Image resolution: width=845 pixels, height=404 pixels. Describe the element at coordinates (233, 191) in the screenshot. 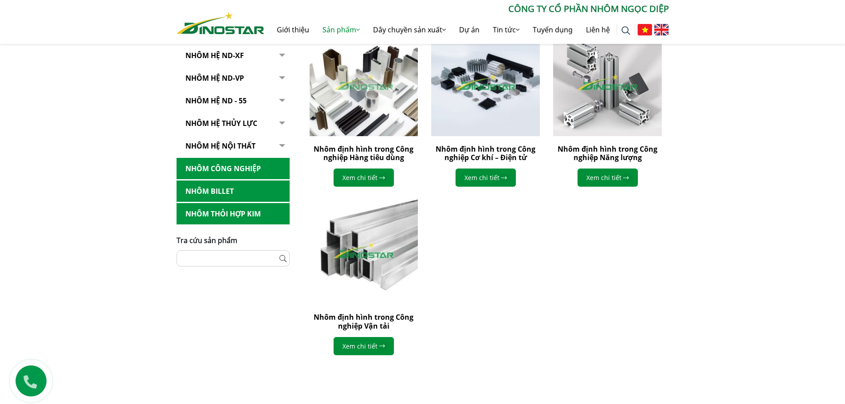

I see `a: Nhôm Billet` at that location.